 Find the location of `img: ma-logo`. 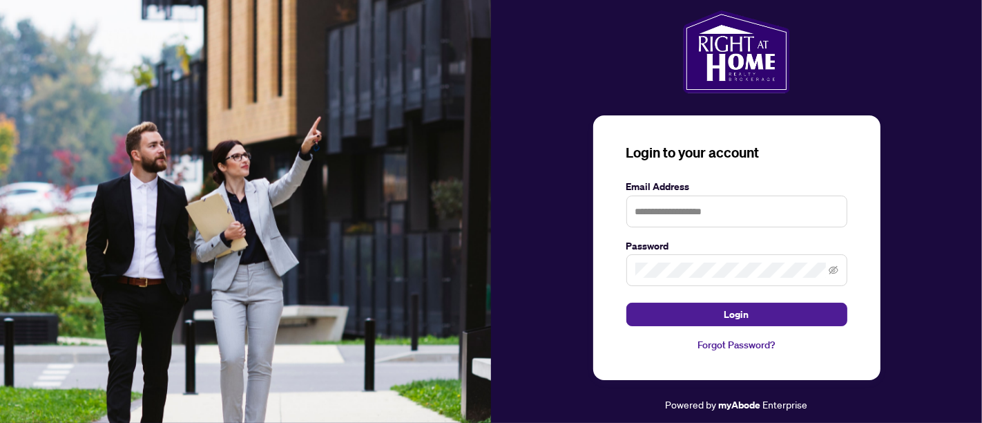

img: ma-logo is located at coordinates (736, 52).